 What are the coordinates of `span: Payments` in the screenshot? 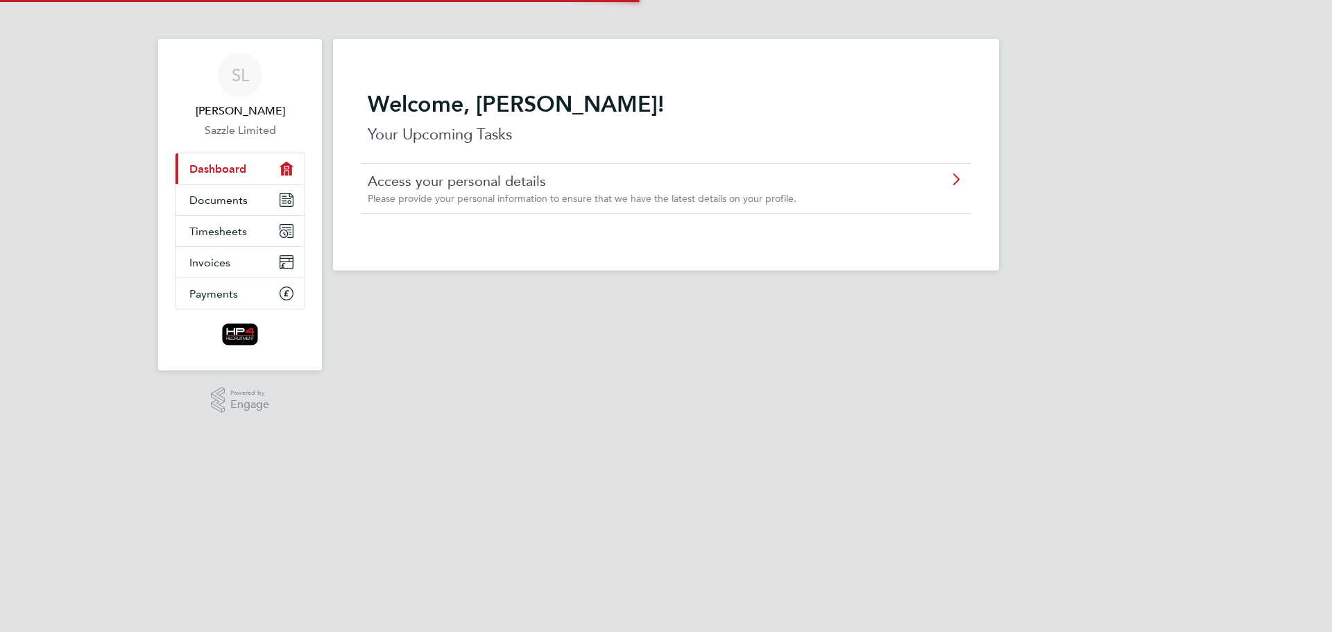 It's located at (214, 293).